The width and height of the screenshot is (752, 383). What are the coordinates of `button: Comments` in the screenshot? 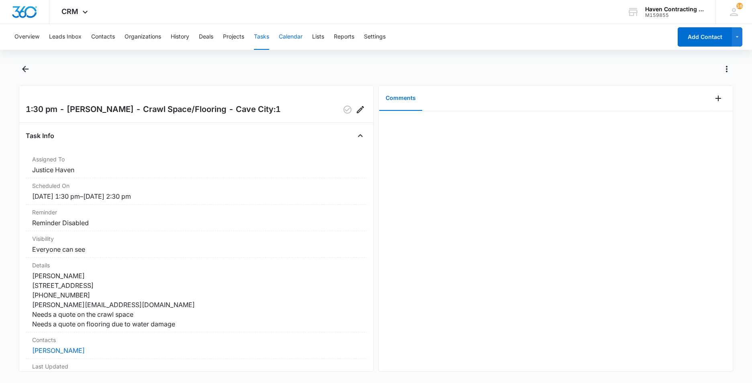 It's located at (401, 98).